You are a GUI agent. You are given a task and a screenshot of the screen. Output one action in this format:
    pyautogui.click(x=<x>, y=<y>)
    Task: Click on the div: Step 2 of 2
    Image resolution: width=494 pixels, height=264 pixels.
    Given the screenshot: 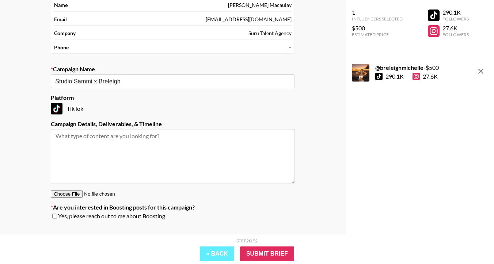 What is the action you would take?
    pyautogui.click(x=247, y=241)
    